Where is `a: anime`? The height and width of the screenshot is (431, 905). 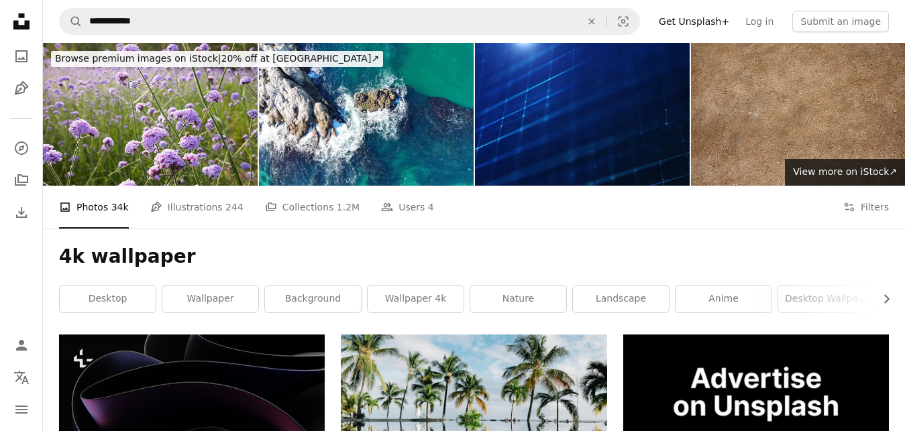
a: anime is located at coordinates (723, 299).